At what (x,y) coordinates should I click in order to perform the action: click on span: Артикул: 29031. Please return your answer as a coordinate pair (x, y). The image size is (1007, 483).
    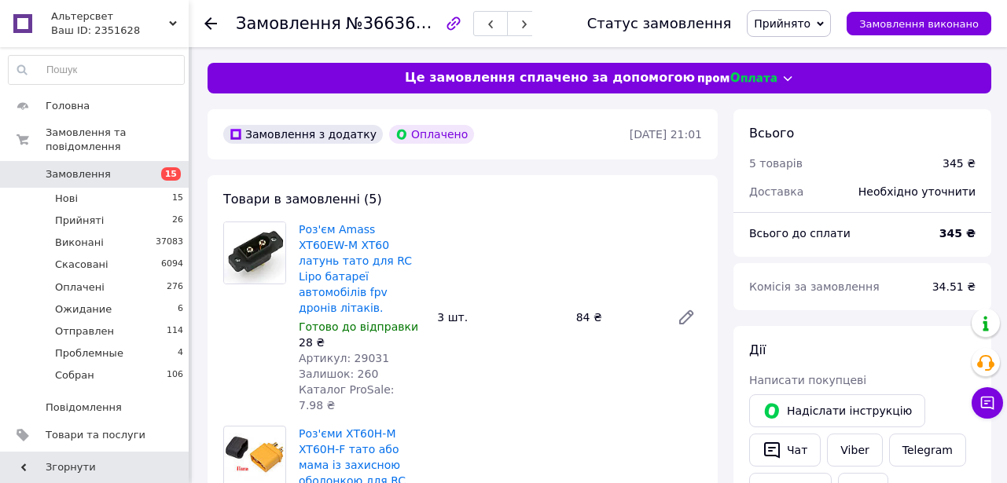
    Looking at the image, I should click on (343, 358).